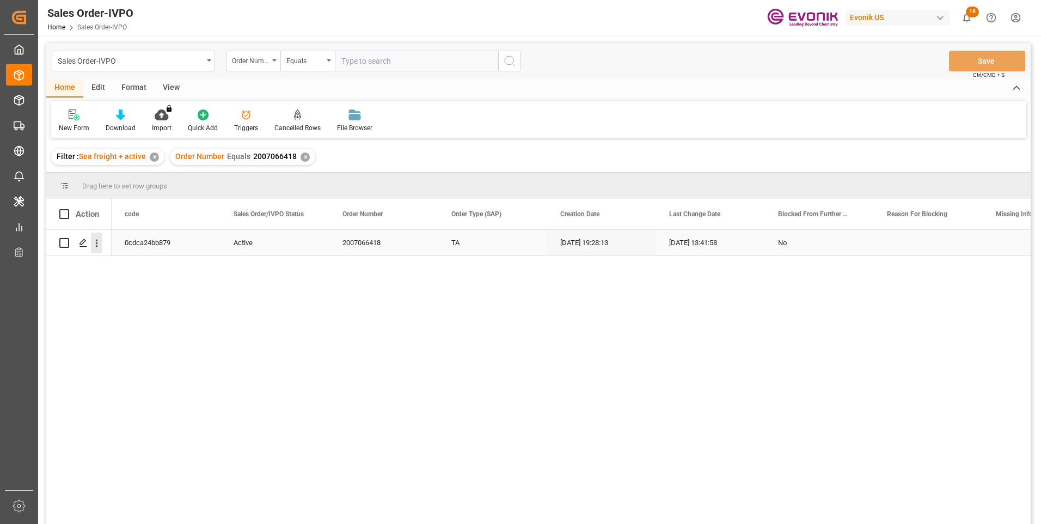  I want to click on button: show 18 new notifications, so click(967, 17).